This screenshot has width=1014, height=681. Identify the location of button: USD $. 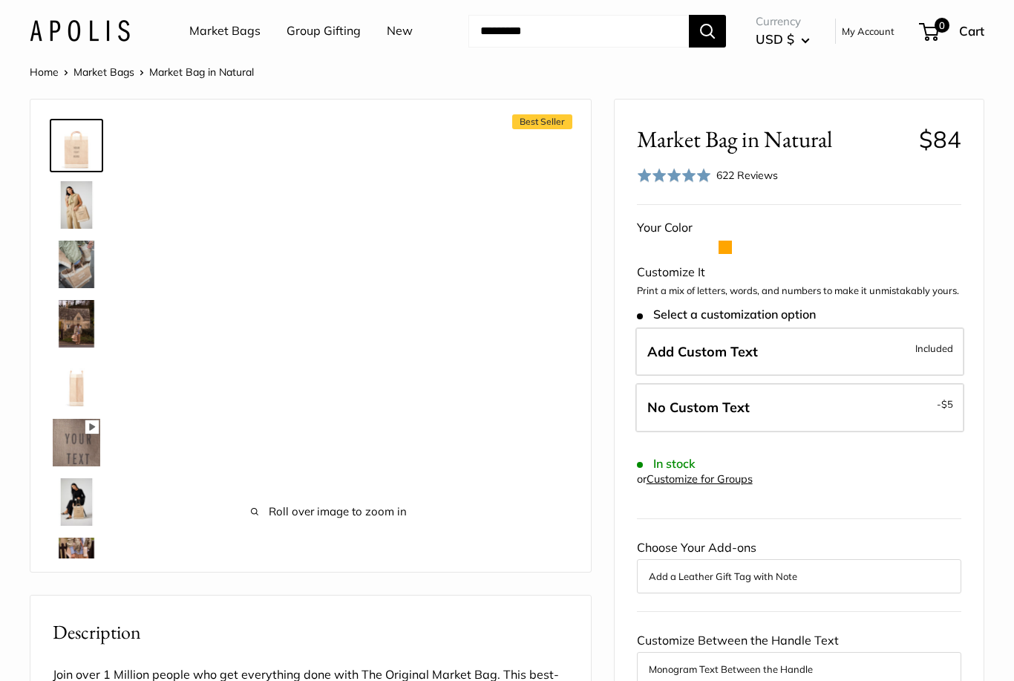
(783, 39).